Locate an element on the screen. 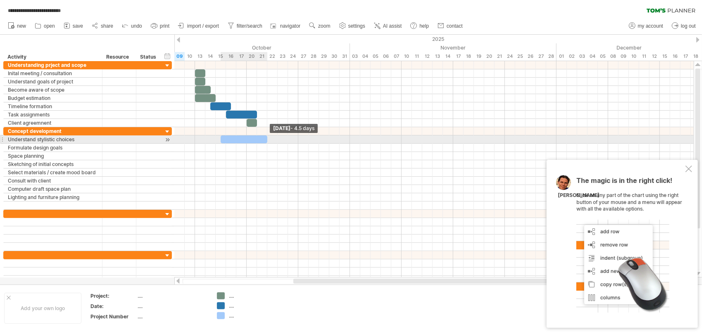  span: undo is located at coordinates (136, 26).